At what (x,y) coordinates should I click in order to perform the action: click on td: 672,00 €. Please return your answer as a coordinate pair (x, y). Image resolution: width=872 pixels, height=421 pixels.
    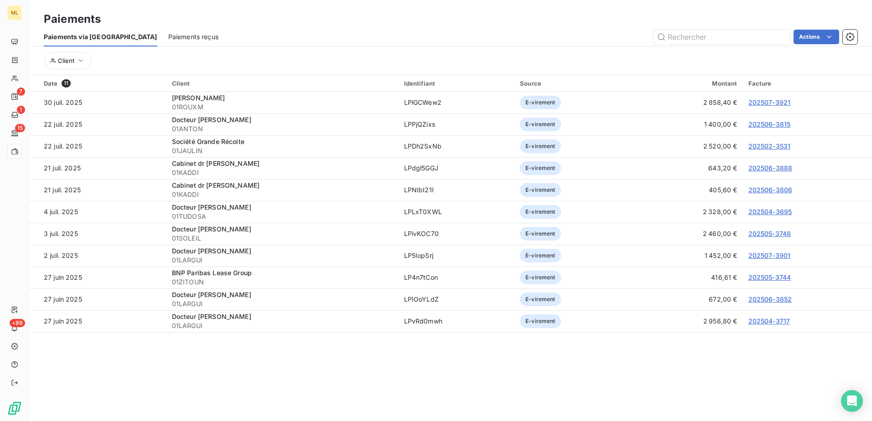
    Looking at the image, I should click on (689, 299).